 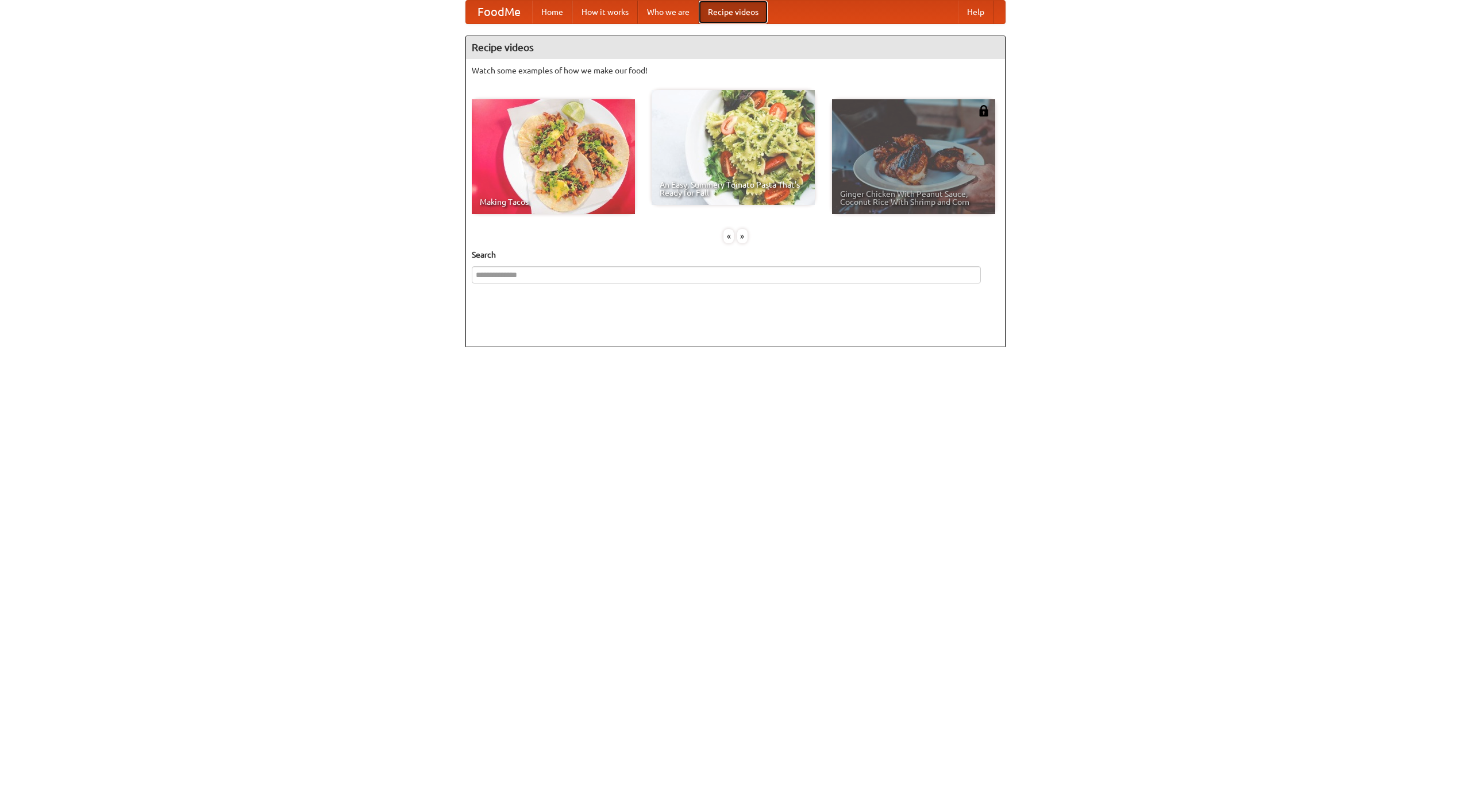 What do you see at coordinates (605, 12) in the screenshot?
I see `a: How it works` at bounding box center [605, 12].